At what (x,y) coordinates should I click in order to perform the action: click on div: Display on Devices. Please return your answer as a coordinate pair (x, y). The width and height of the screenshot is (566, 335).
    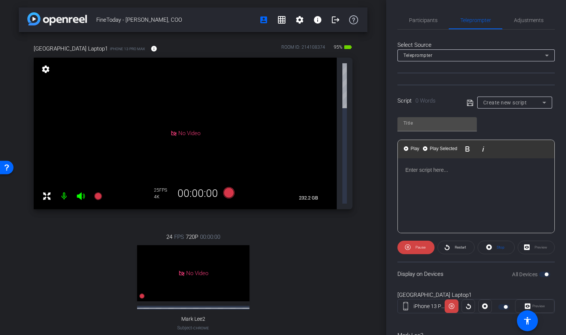
    Looking at the image, I should click on (476, 274).